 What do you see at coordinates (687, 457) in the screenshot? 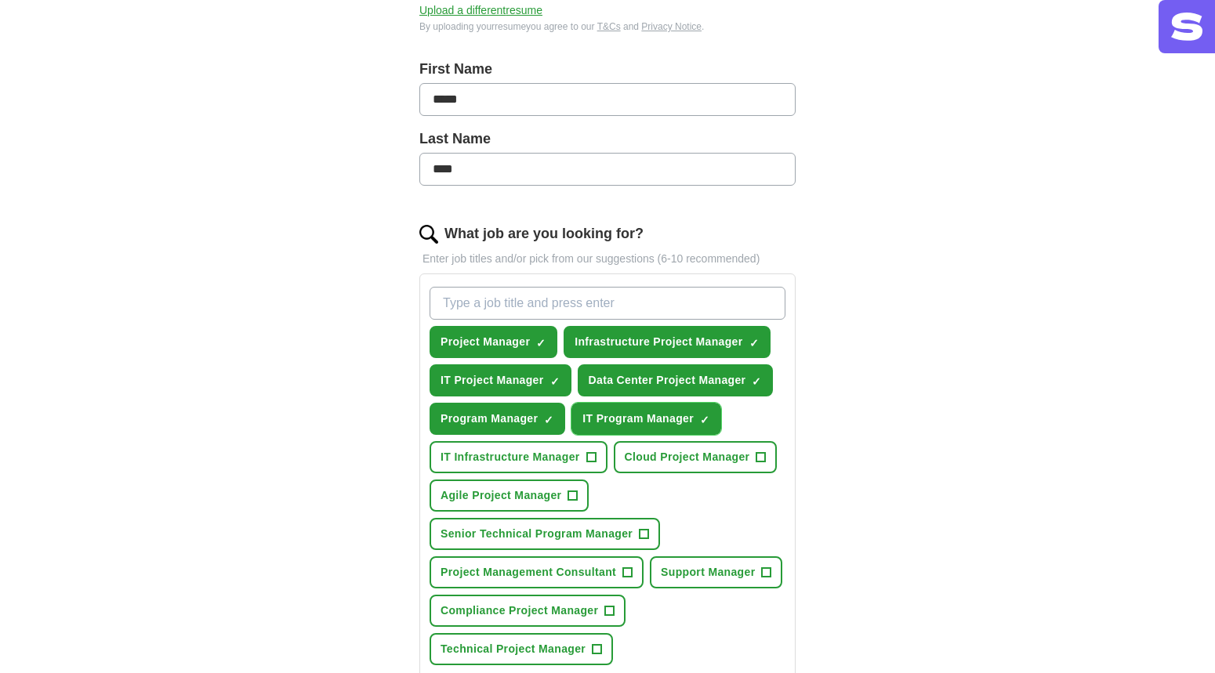
I see `span: Cloud Project Manager` at bounding box center [687, 457].